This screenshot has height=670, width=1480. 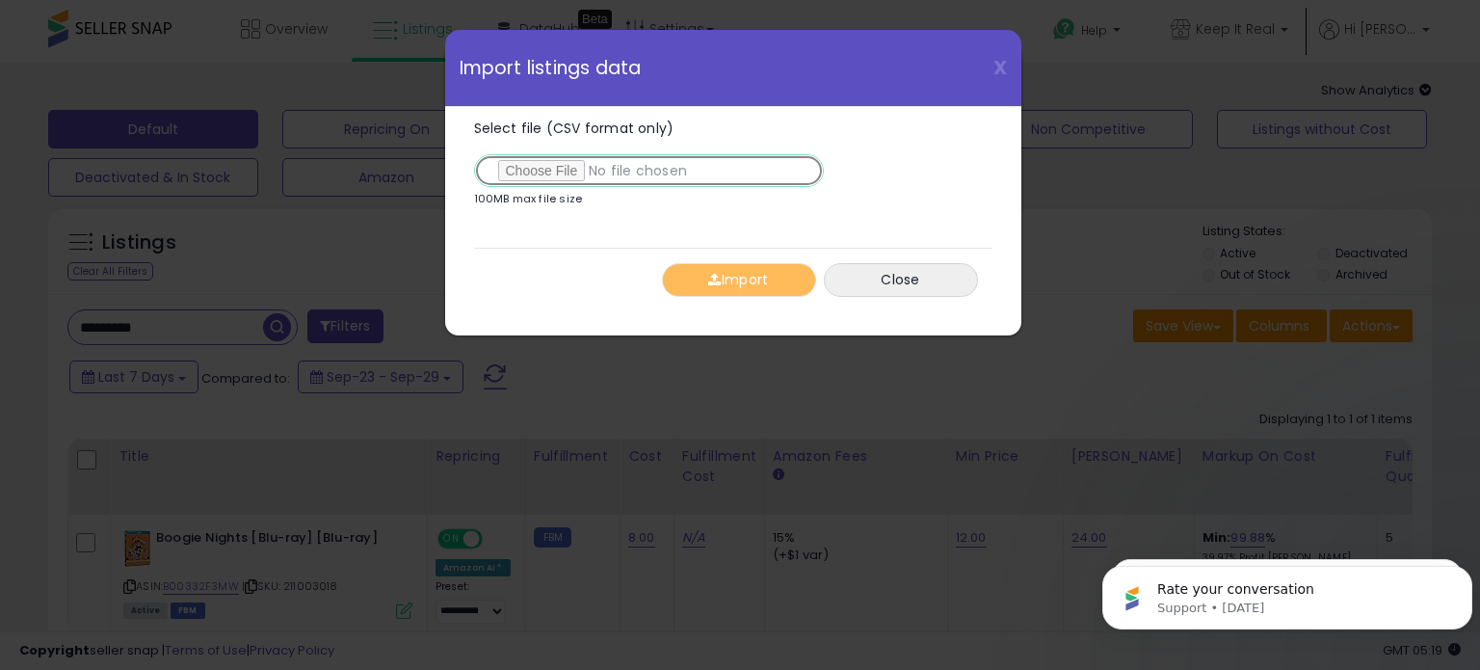 What do you see at coordinates (739, 279) in the screenshot?
I see `button: Import` at bounding box center [739, 279].